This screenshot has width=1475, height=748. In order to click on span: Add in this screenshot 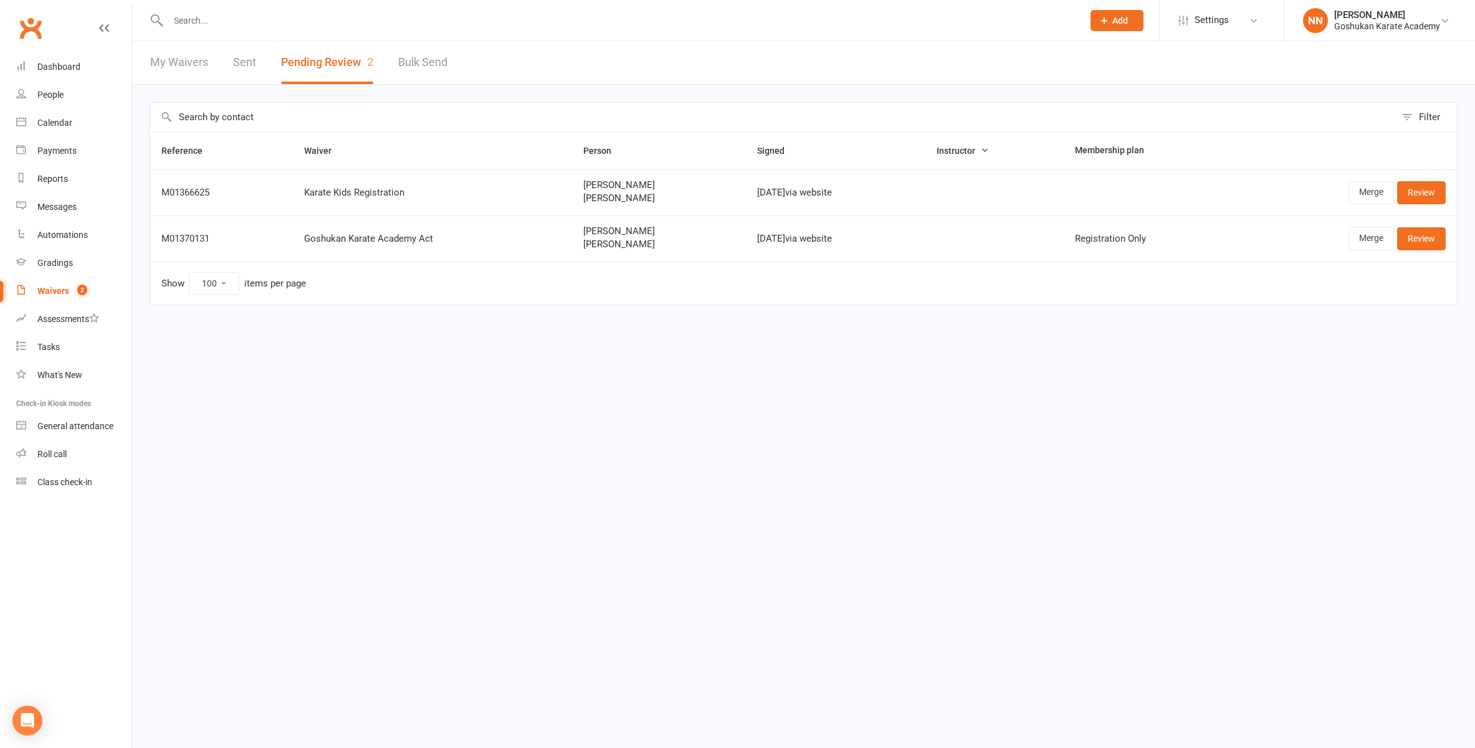, I will do `click(1120, 21)`.